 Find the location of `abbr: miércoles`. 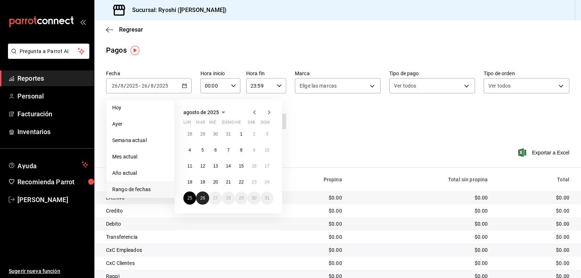

abbr: miércoles is located at coordinates (212, 123).